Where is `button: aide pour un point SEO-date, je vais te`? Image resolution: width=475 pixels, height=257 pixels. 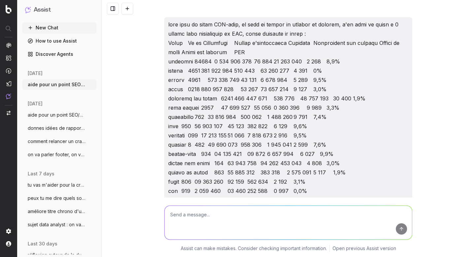 button: aide pour un point SEO-date, je vais te is located at coordinates (59, 84).